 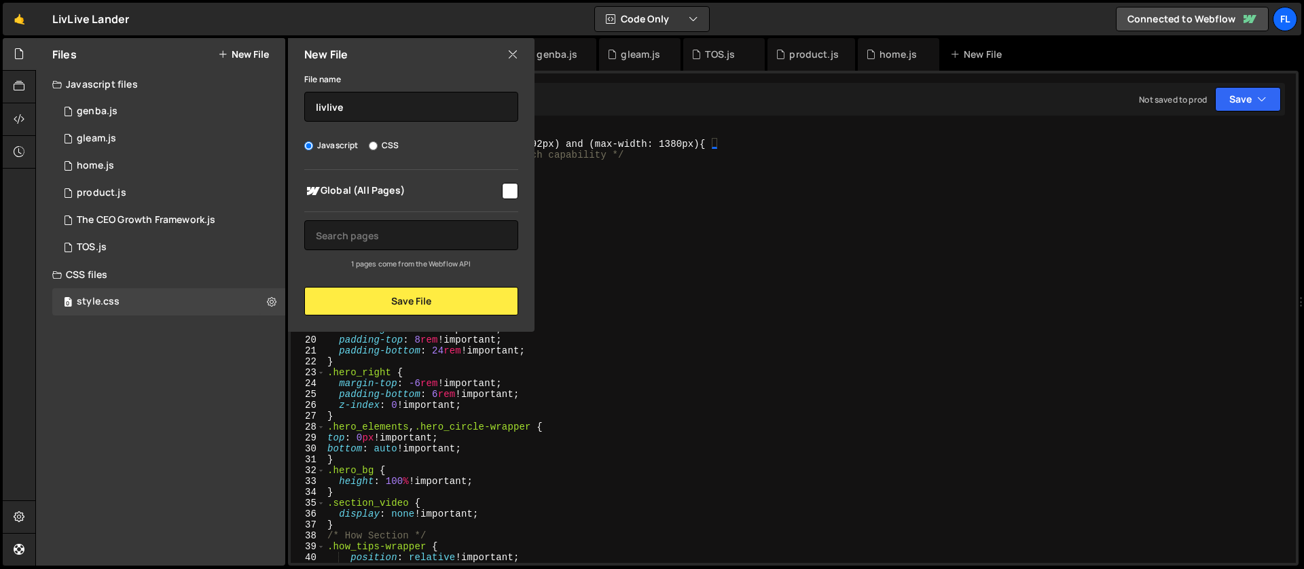 What do you see at coordinates (308, 372) in the screenshot?
I see `div: 23` at bounding box center [308, 372].